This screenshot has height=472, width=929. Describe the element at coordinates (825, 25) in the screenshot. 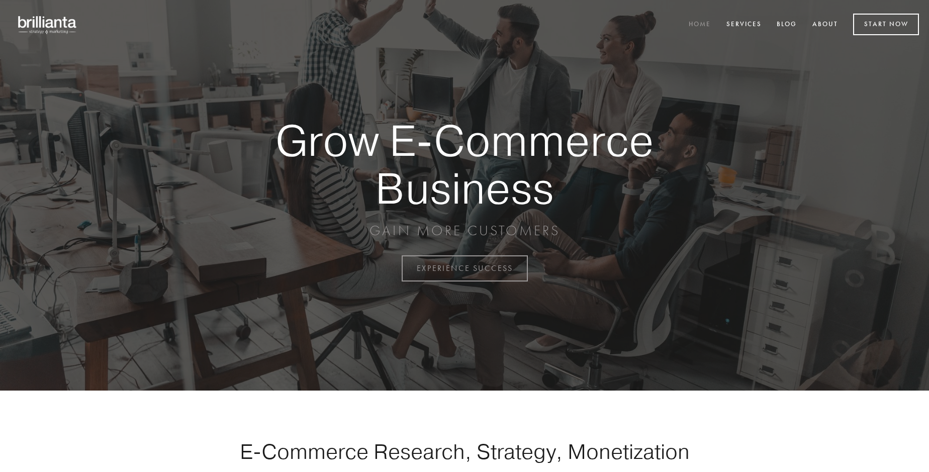

I see `a: About` at that location.